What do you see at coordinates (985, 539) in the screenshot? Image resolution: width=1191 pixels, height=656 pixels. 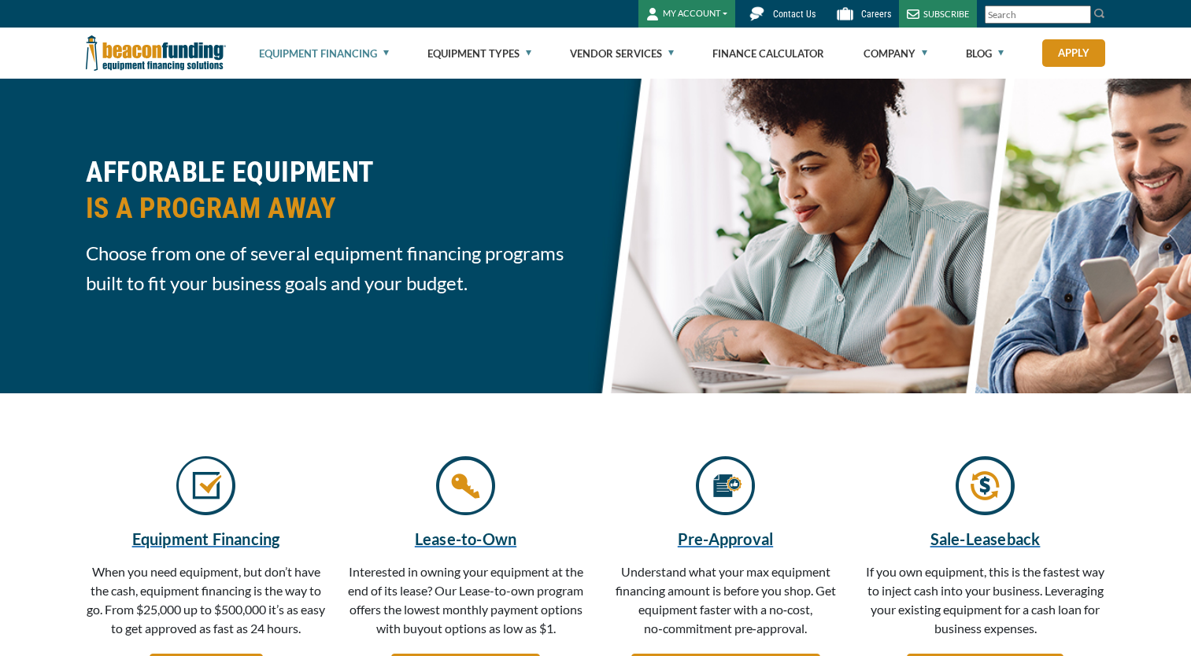 I see `h5: Sale-Leaseback` at bounding box center [985, 539].